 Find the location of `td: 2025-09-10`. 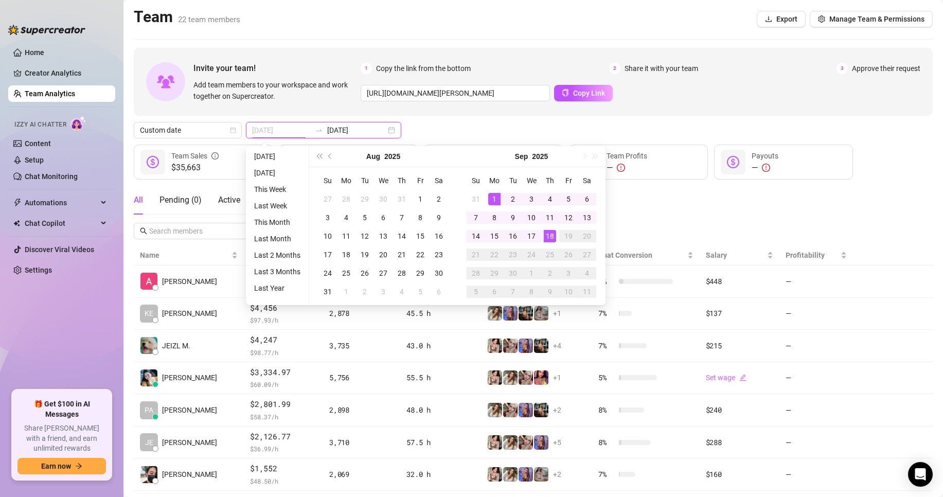

td: 2025-09-10 is located at coordinates (531, 218).